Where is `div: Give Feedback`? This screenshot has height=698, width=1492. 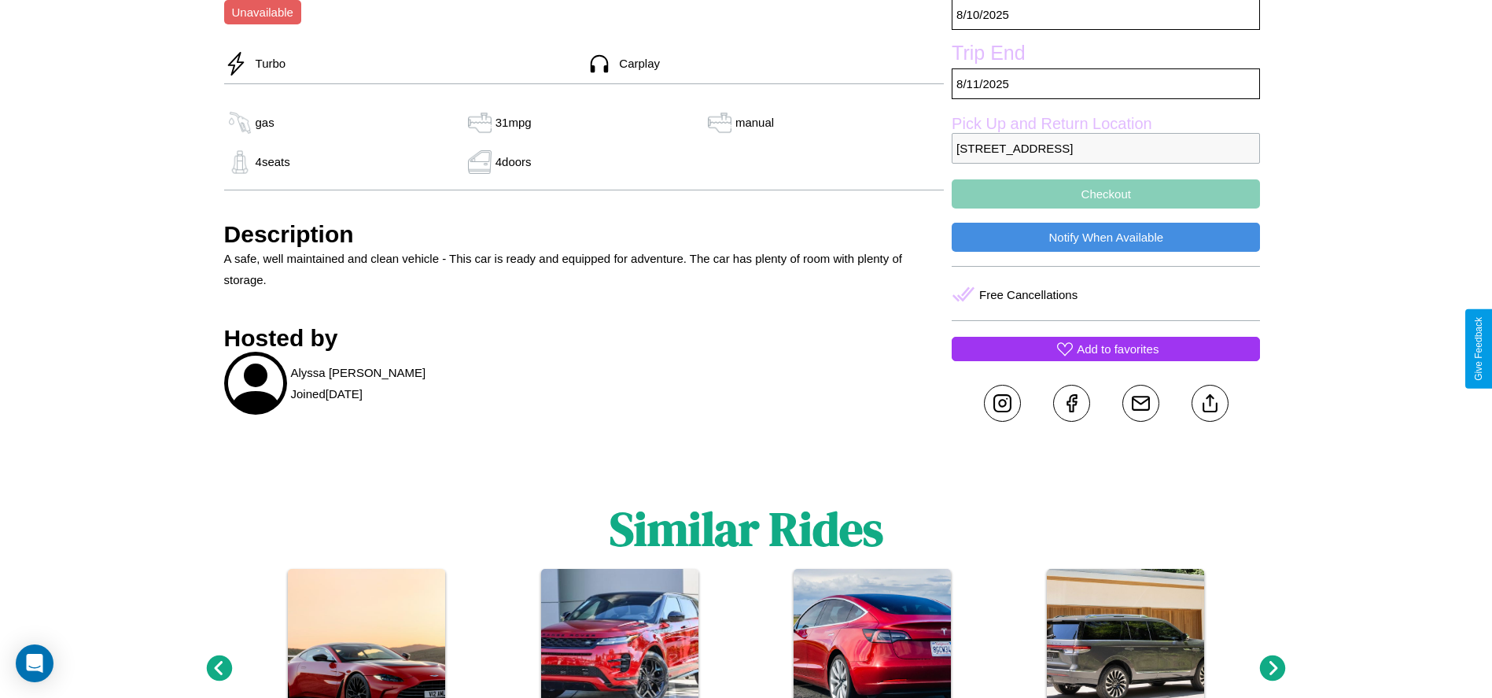 div: Give Feedback is located at coordinates (1479, 348).